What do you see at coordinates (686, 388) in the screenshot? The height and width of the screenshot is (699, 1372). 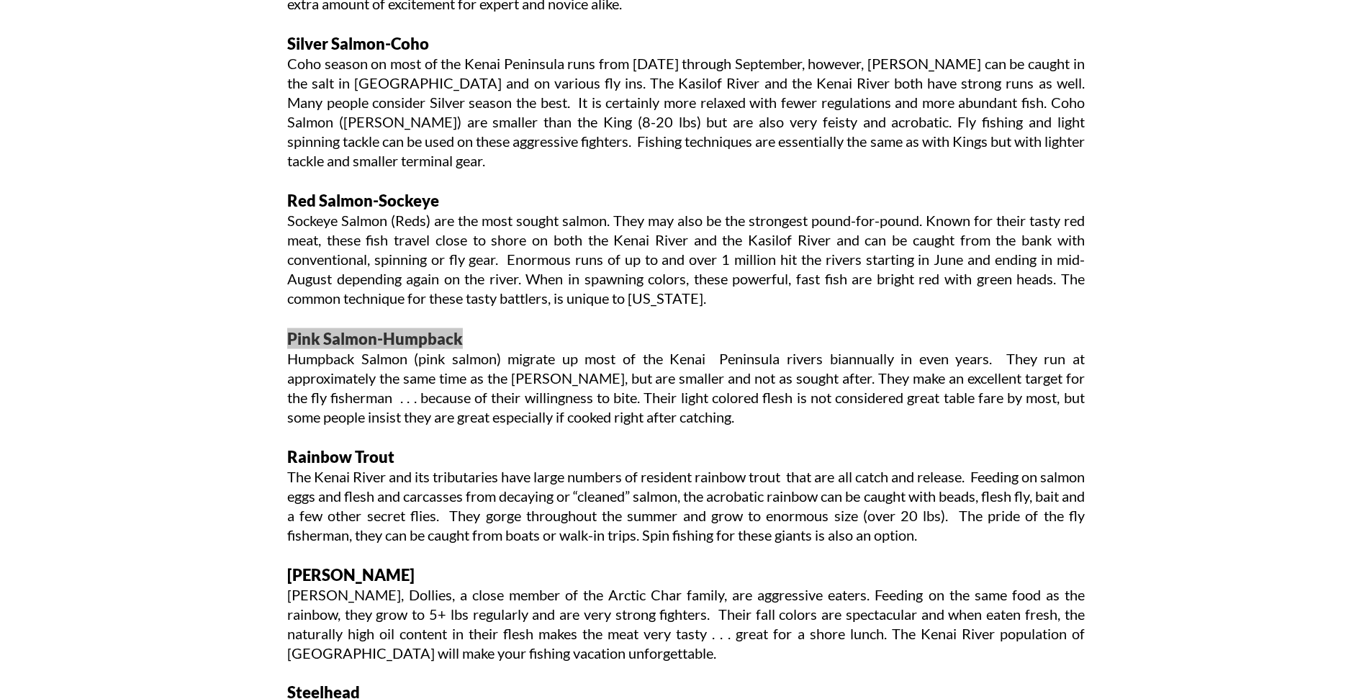 I see `p: Humpback Salmon (pink salmon) migrate up most of the Kenai Peninsula rivers biannually in even ye...` at bounding box center [686, 388].